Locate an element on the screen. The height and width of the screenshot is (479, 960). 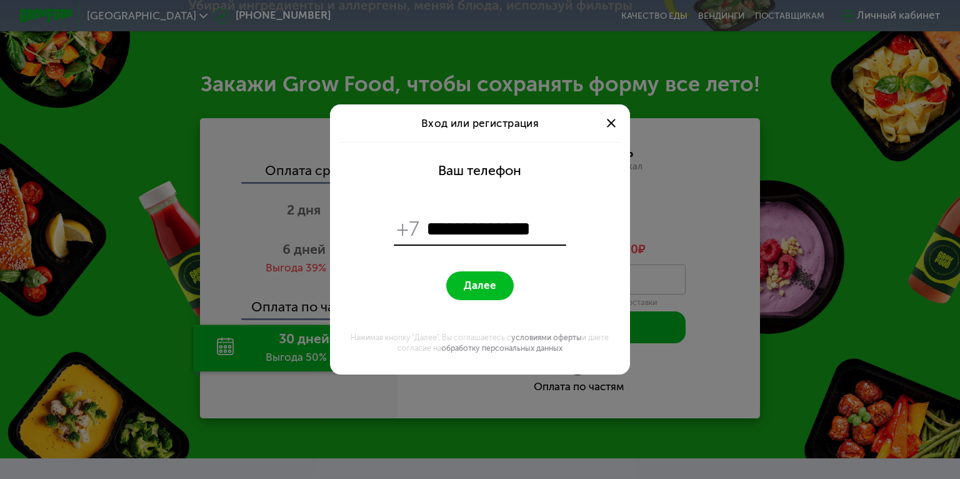
a: условиями оферты is located at coordinates (546, 337).